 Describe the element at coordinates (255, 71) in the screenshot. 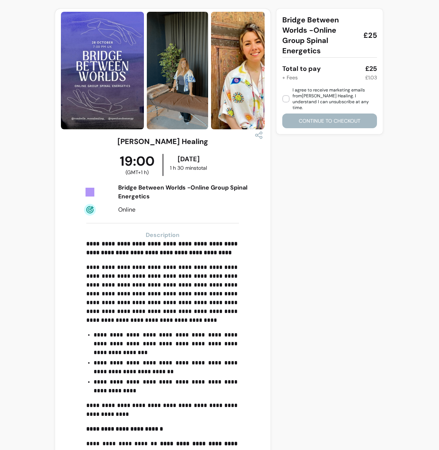

I see `img: https://d3pz9znudhj10h.cloudfront.net/0b4de806-19ec-43b8-9de3-aa0ebd2fc94d` at that location.